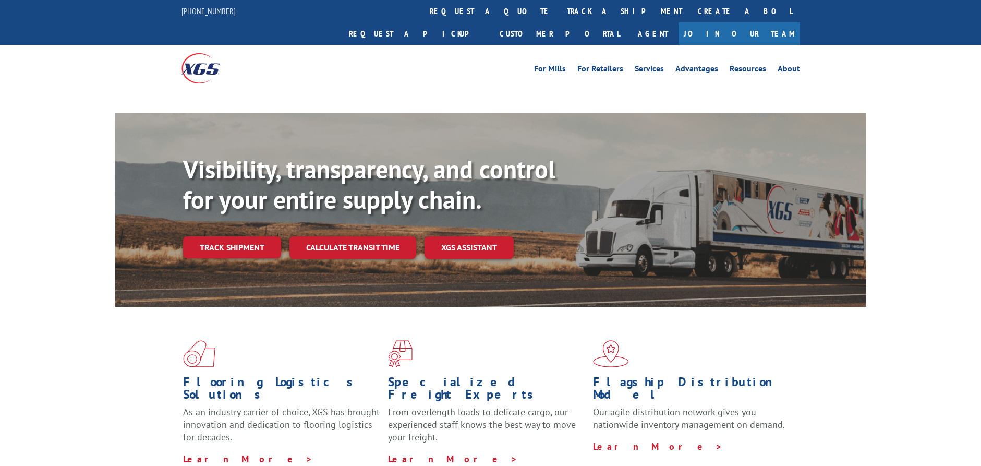  I want to click on h1: Flagship Distribution Model, so click(692, 391).